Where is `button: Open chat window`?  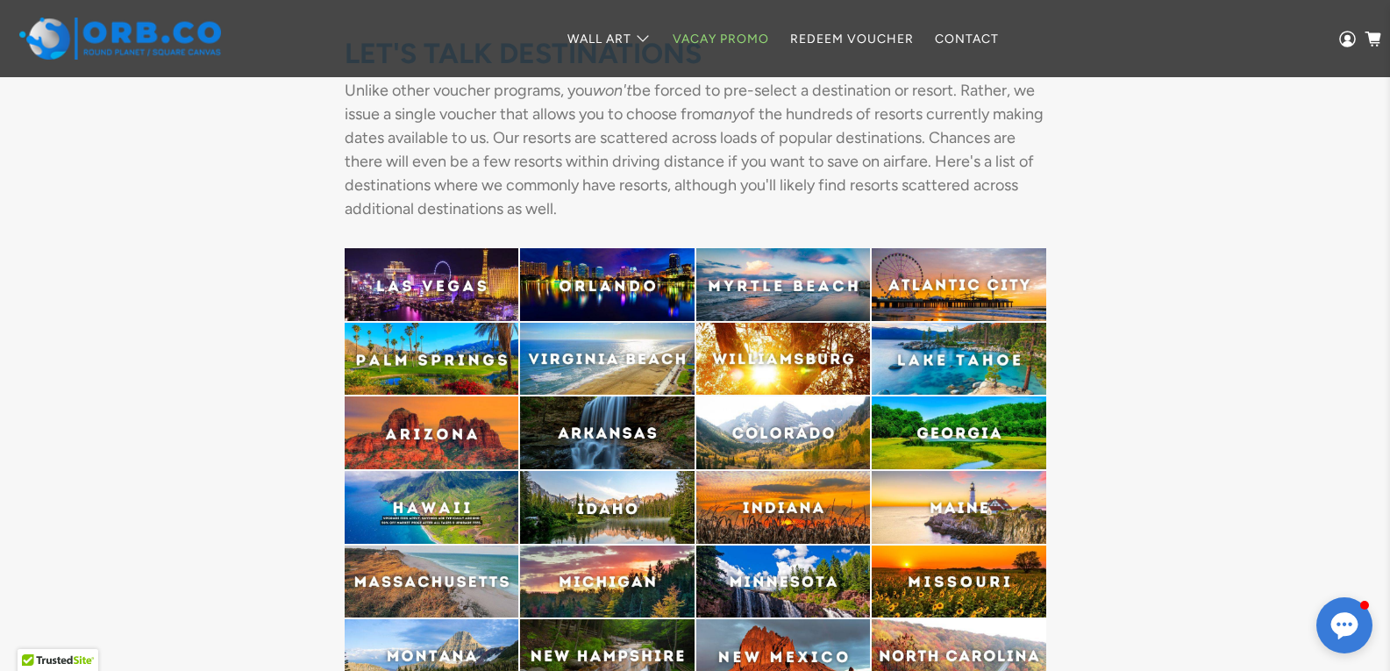 button: Open chat window is located at coordinates (1344, 625).